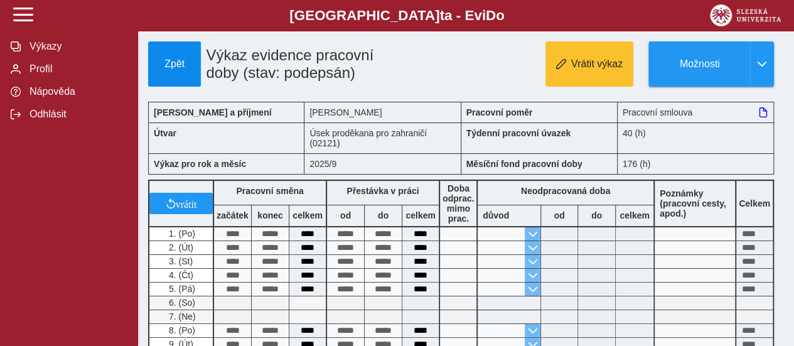 Image resolution: width=794 pixels, height=346 pixels. What do you see at coordinates (179, 275) in the screenshot?
I see `span: 4. (Čt)` at bounding box center [179, 275].